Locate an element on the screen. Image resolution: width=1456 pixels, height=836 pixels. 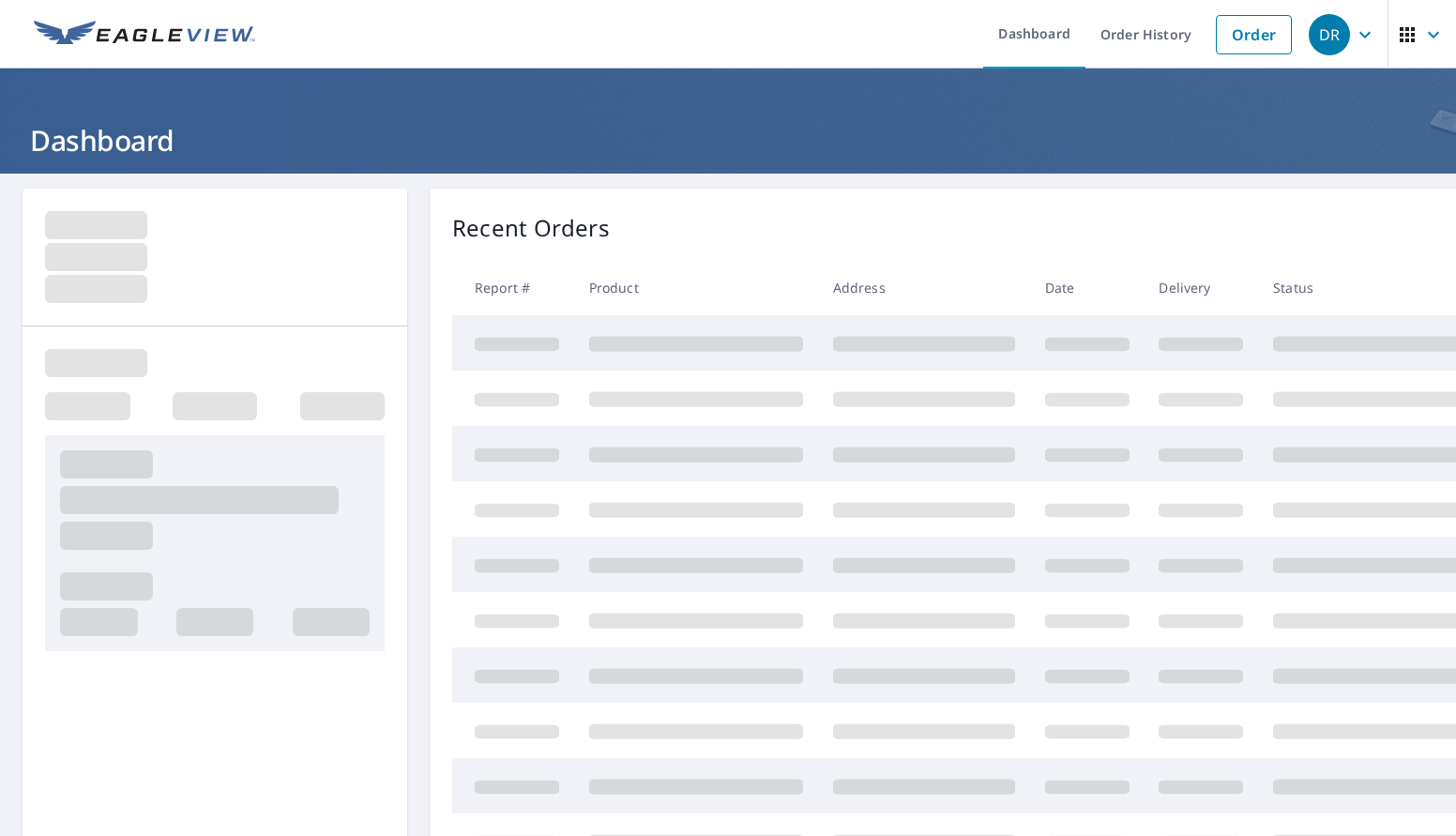
a: Order is located at coordinates (1254, 34).